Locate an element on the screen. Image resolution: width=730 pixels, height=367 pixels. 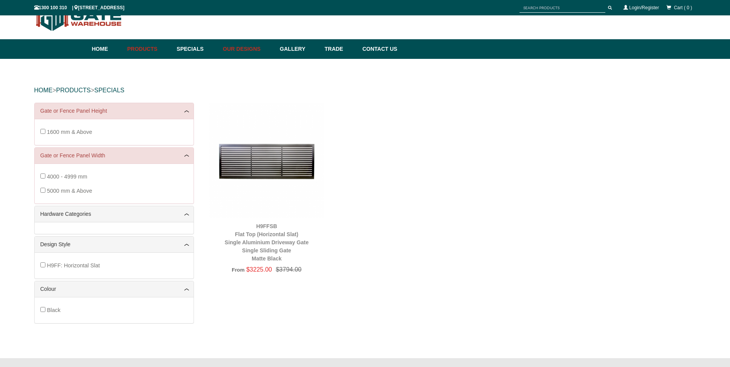
a: Gate or Fence Panel Width is located at coordinates (114, 155).